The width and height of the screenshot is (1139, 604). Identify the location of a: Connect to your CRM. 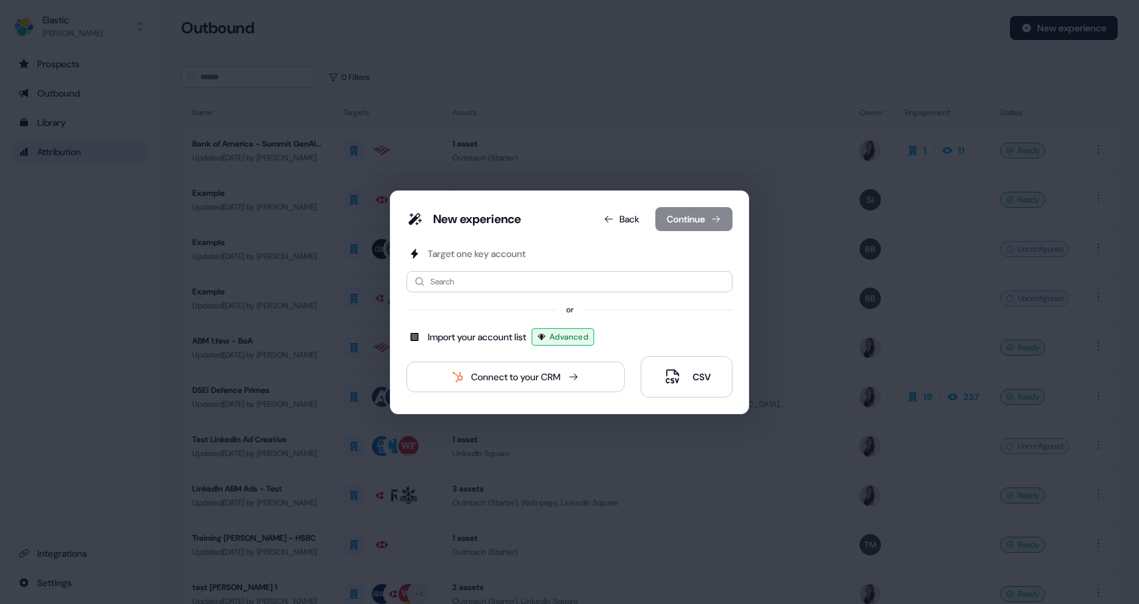
(516, 377).